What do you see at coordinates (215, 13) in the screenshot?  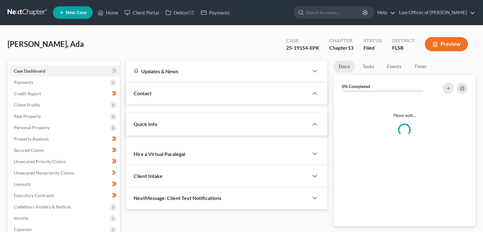 I see `a: Payments` at bounding box center [215, 13].